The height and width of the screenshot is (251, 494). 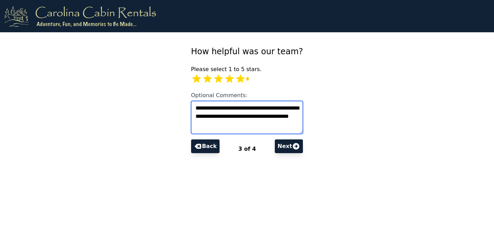 What do you see at coordinates (289, 146) in the screenshot?
I see `button: Next` at bounding box center [289, 146].